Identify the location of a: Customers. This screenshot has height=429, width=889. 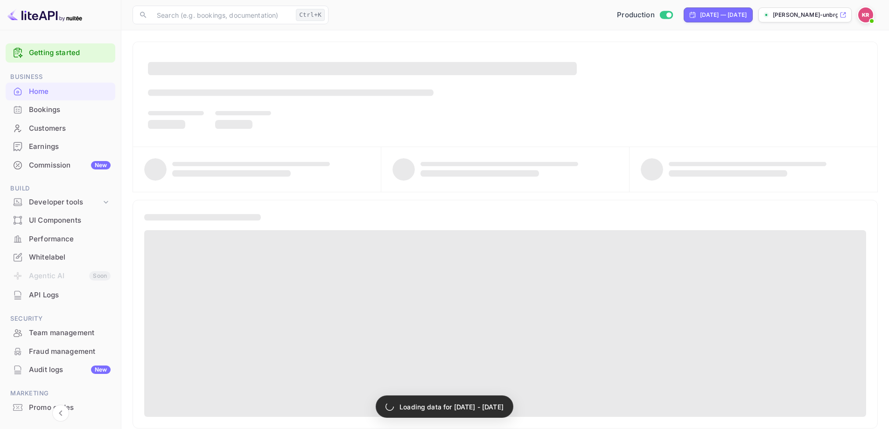
(60, 128).